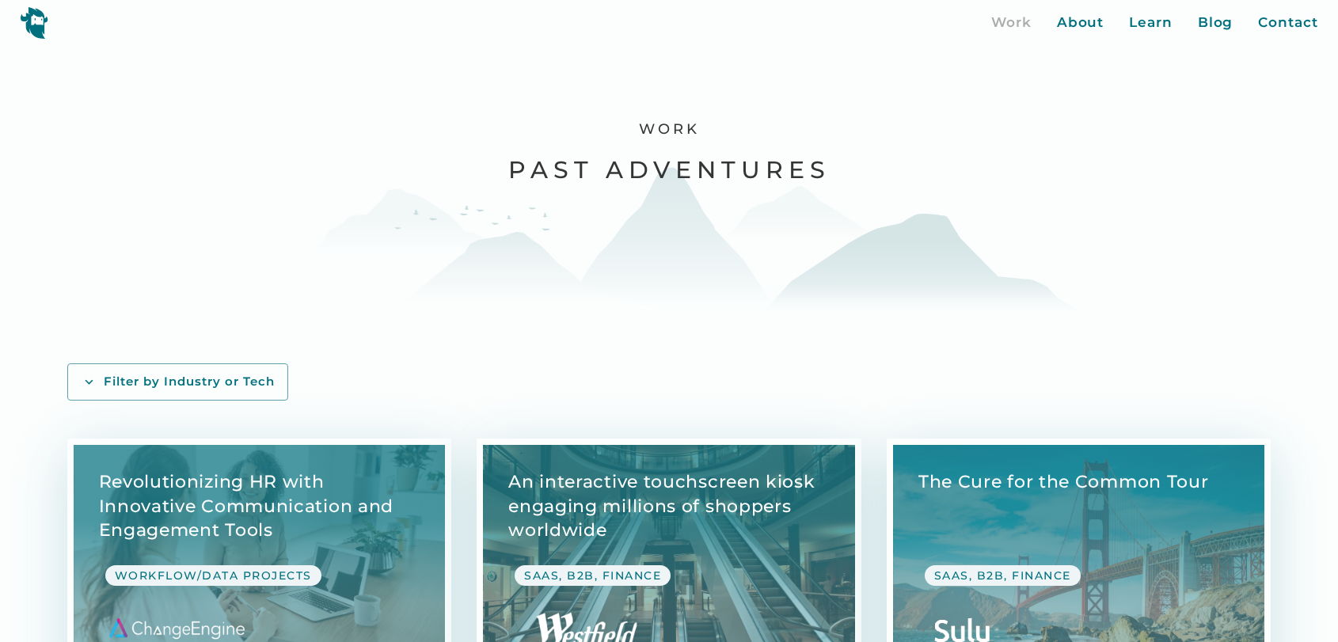 This screenshot has width=1338, height=642. What do you see at coordinates (669, 129) in the screenshot?
I see `h1: Work` at bounding box center [669, 129].